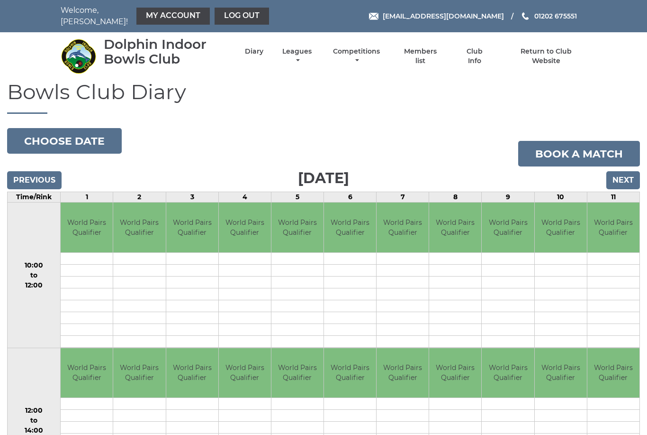 The image size is (647, 435). Describe the element at coordinates (526, 16) in the screenshot. I see `img: Phone us` at that location.